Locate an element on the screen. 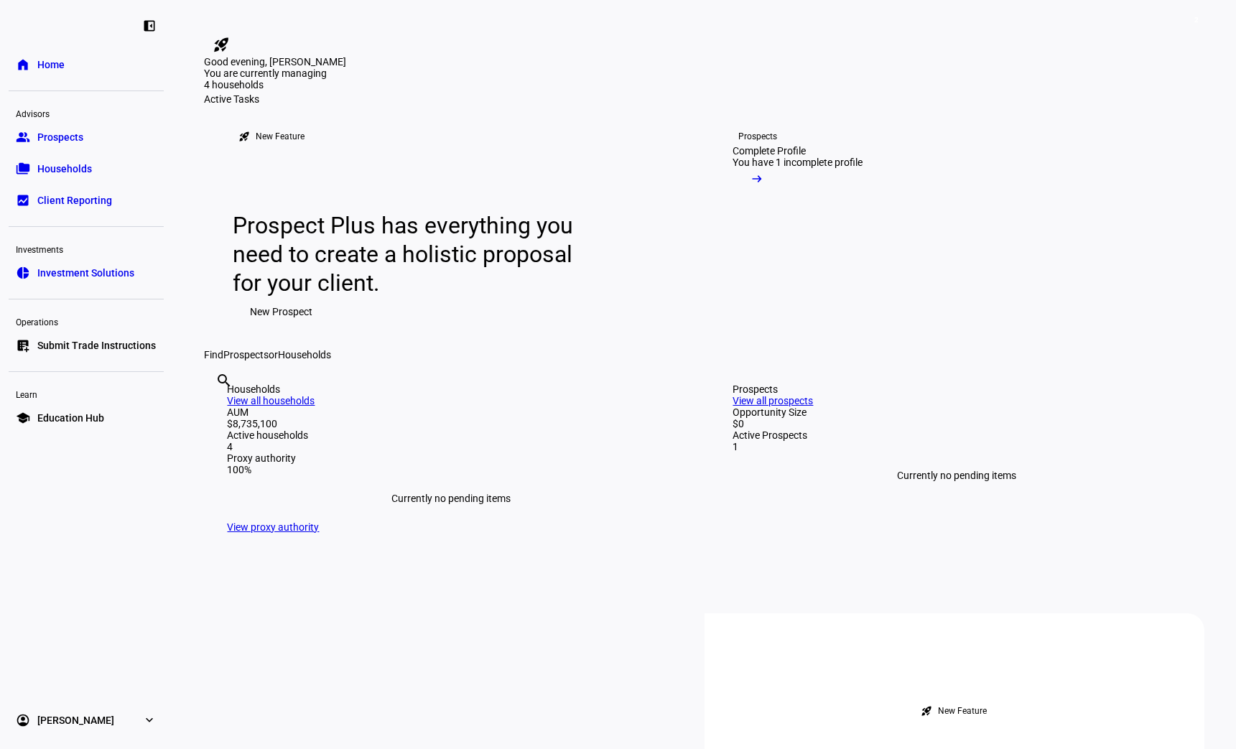 The height and width of the screenshot is (749, 1236). div: Households is located at coordinates (452, 389).